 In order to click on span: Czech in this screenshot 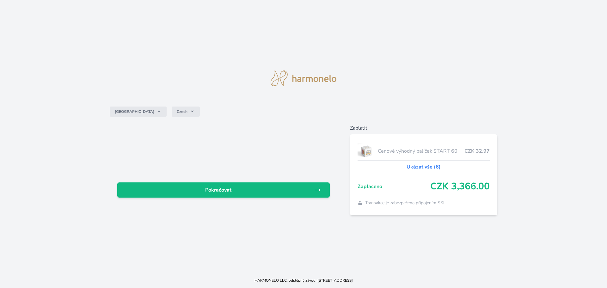, I will do `click(182, 112)`.